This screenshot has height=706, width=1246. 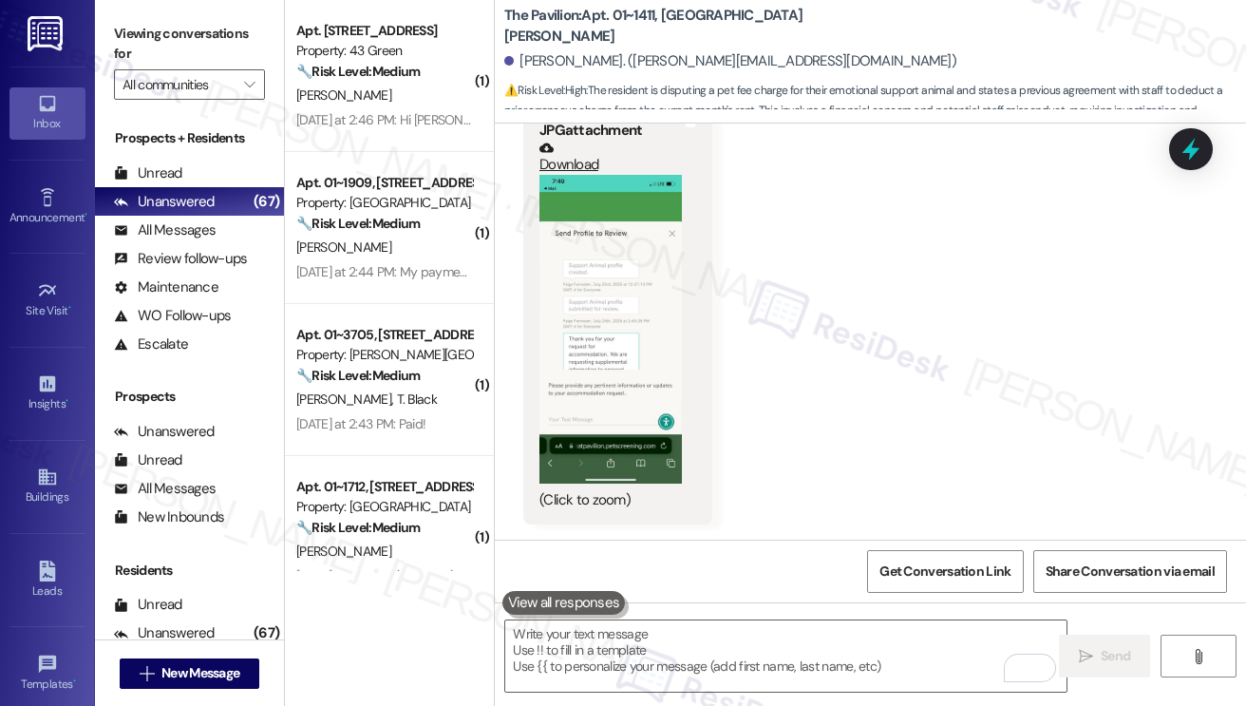 What do you see at coordinates (200, 672) in the screenshot?
I see `span: New Message` at bounding box center [200, 672].